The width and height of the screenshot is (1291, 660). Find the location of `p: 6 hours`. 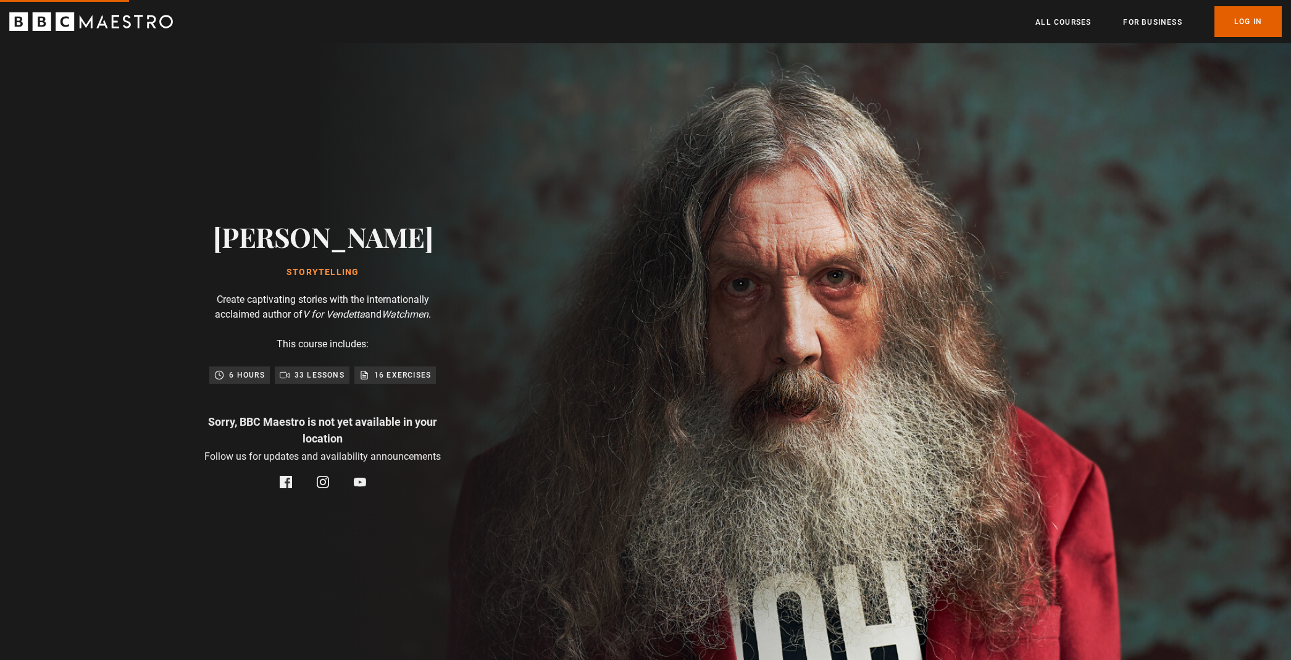

p: 6 hours is located at coordinates (246, 375).